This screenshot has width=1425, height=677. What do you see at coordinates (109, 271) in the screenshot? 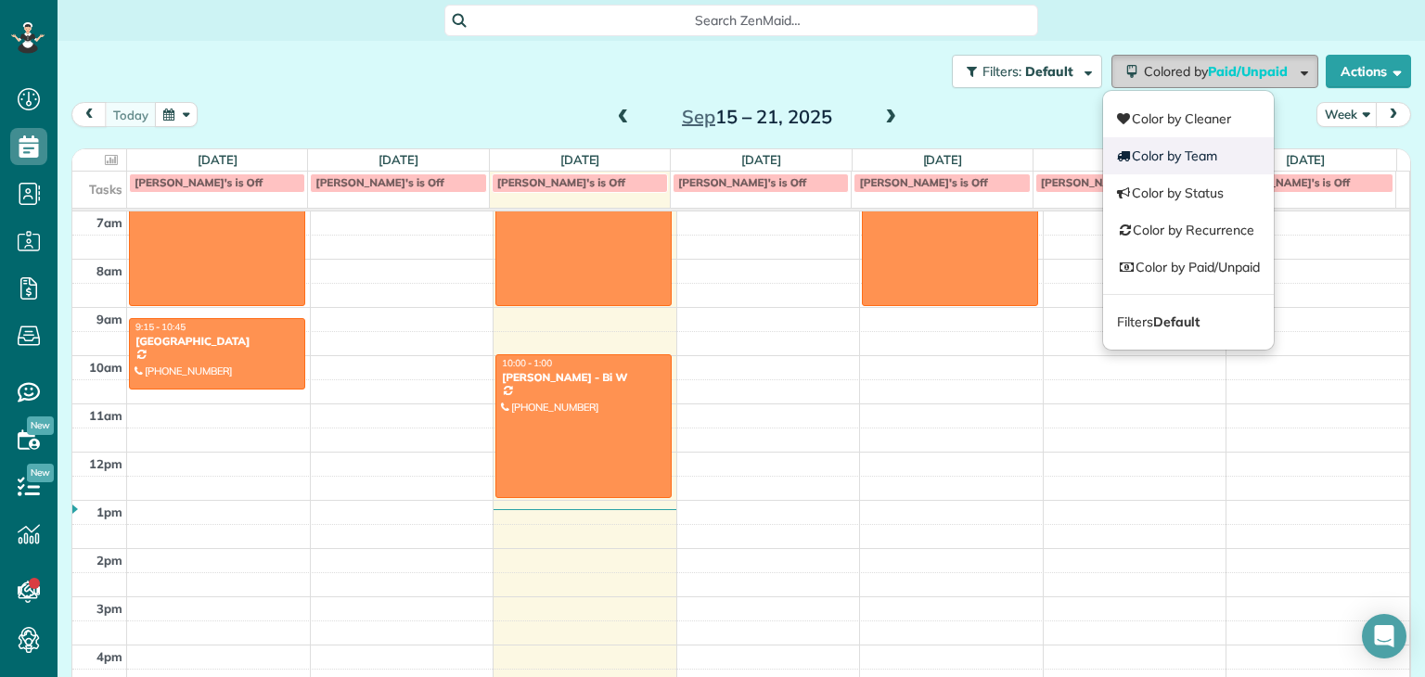
I see `span: 8am` at bounding box center [109, 271].